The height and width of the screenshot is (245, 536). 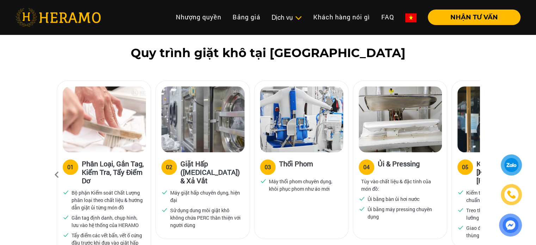 What do you see at coordinates (465, 167) in the screenshot?
I see `div: 05` at bounding box center [465, 167].